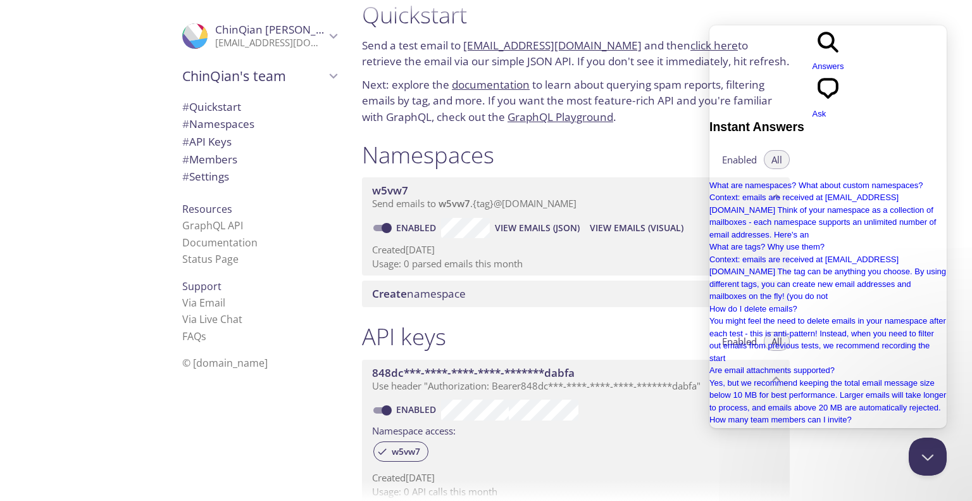 This screenshot has width=972, height=501. Describe the element at coordinates (254, 76) in the screenshot. I see `span: ChinQian's team` at that location.